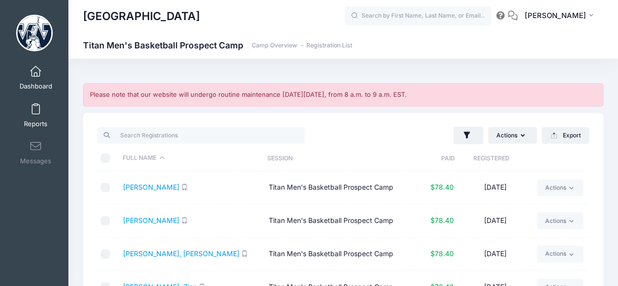 The width and height of the screenshot is (618, 286). What do you see at coordinates (430, 158) in the screenshot?
I see `th: Paid: activate to sort column ascending` at bounding box center [430, 158].